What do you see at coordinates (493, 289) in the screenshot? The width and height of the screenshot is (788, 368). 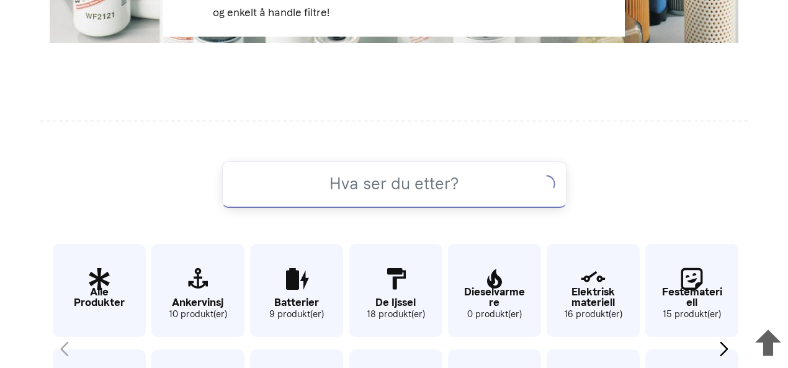 I see `div: 9 / 65` at bounding box center [493, 289].